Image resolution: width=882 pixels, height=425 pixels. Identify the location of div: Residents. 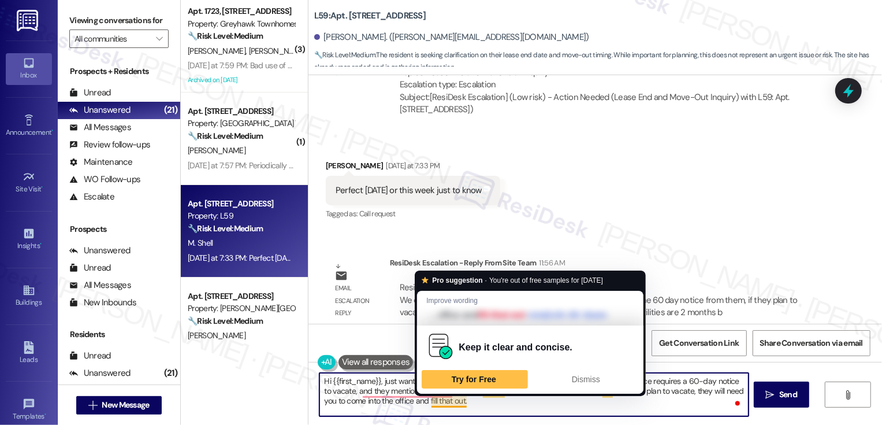
(119, 334).